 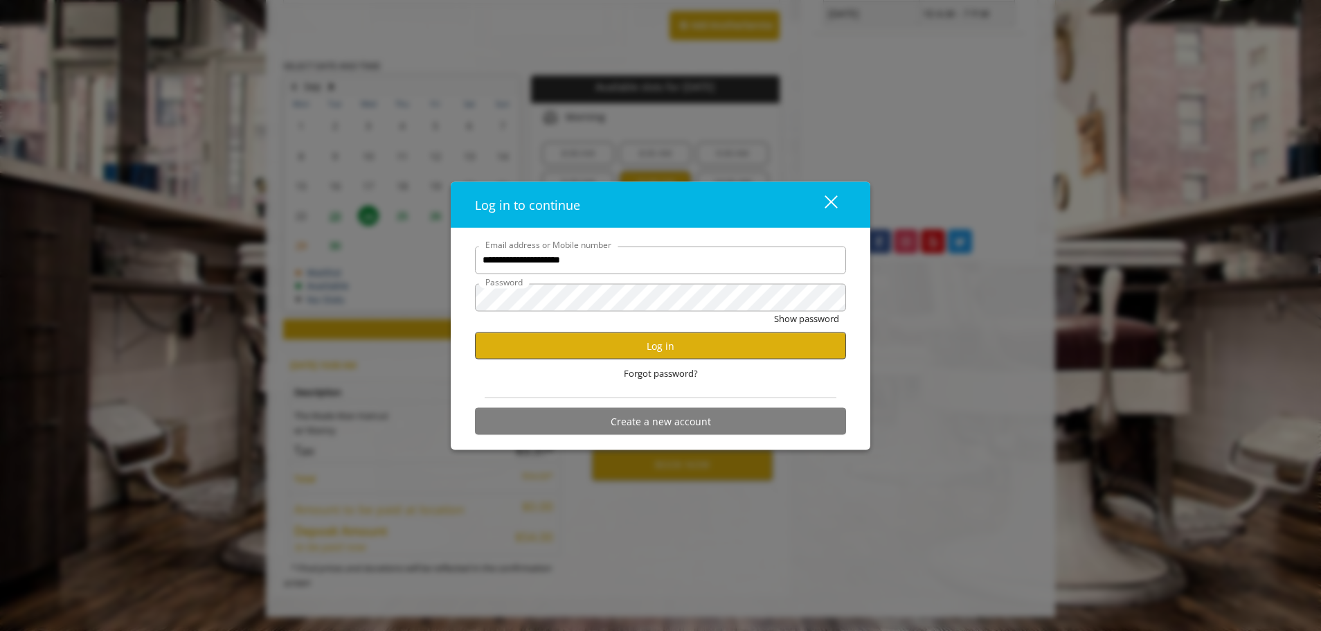 What do you see at coordinates (660, 297) in the screenshot?
I see `input: Password` at bounding box center [660, 297].